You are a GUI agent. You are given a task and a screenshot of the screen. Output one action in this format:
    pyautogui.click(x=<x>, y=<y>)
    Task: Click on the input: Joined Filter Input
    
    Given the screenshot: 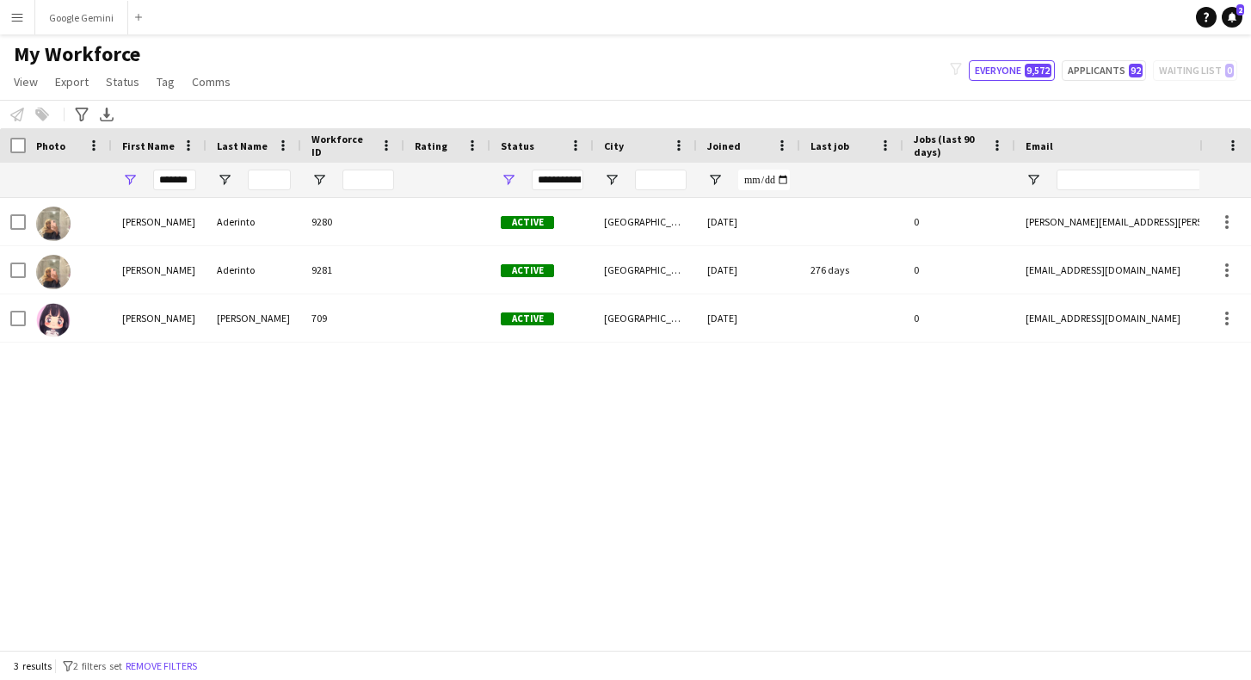 What is the action you would take?
    pyautogui.click(x=764, y=180)
    